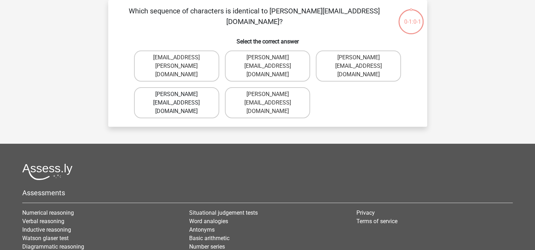 The height and width of the screenshot is (250, 535). What do you see at coordinates (45, 238) in the screenshot?
I see `a: Watson glaser test` at bounding box center [45, 238].